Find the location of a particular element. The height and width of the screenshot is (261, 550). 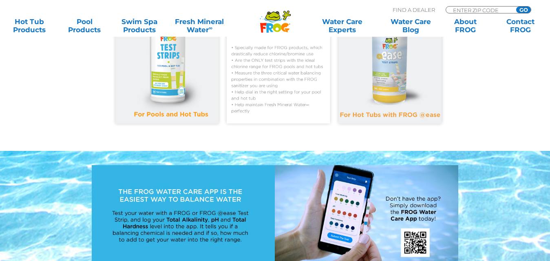

img: frodatease is located at coordinates (390, 64).